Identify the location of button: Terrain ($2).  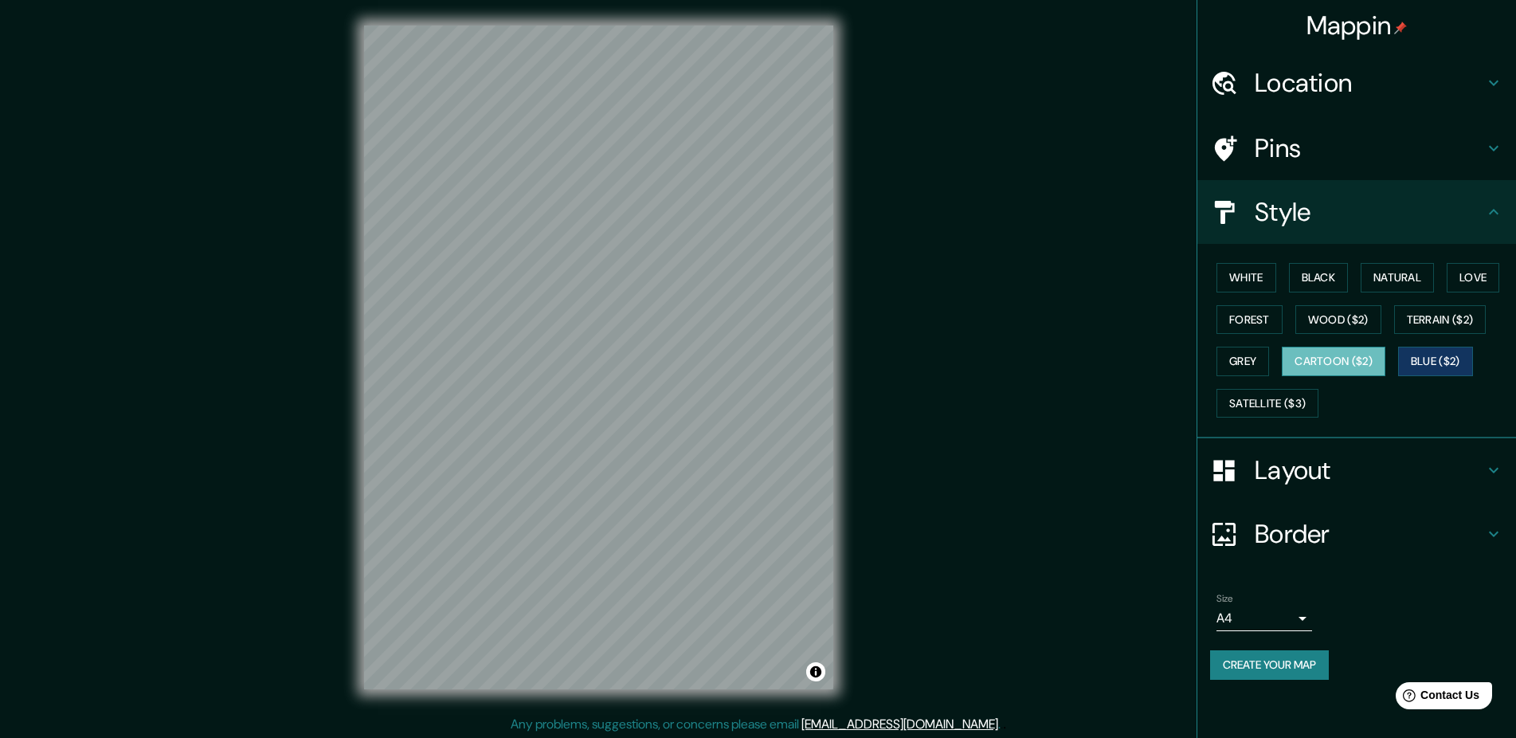
(1440, 319).